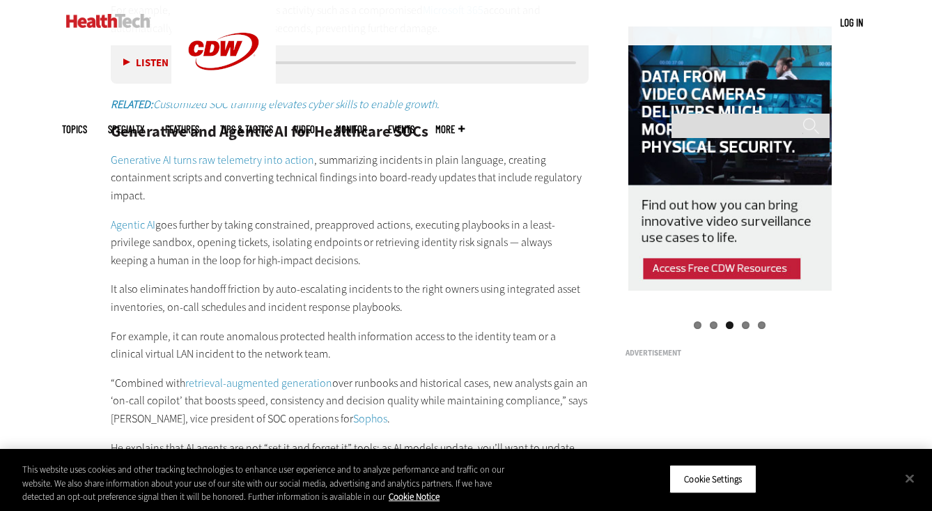 Image resolution: width=932 pixels, height=511 pixels. What do you see at coordinates (730, 160) in the screenshot?
I see `img: physical security right rail` at bounding box center [730, 160].